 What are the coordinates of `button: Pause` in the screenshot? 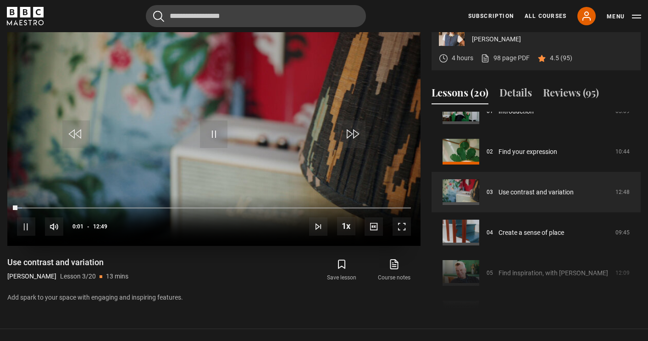 It's located at (26, 226).